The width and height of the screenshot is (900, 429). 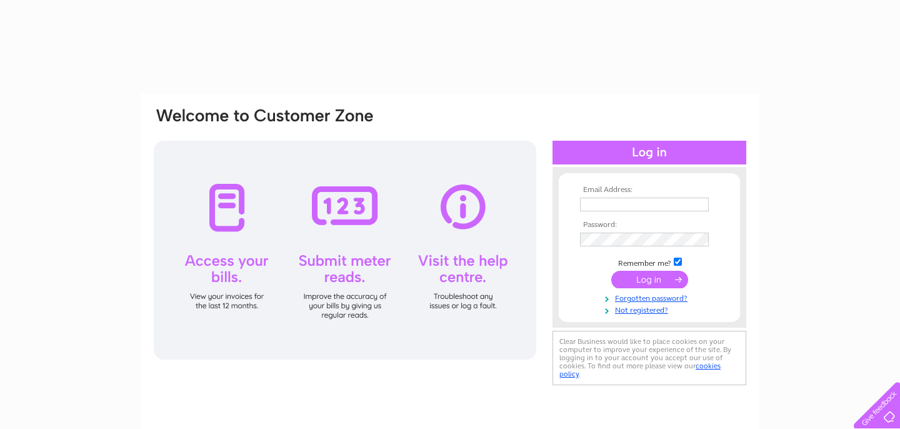 I want to click on a: cookies policy, so click(x=640, y=370).